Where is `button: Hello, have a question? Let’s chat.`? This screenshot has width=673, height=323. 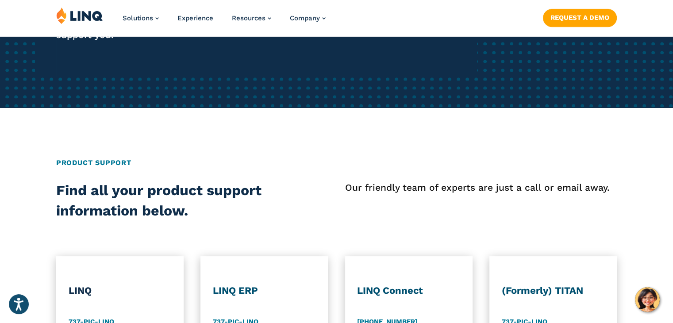 button: Hello, have a question? Let’s chat. is located at coordinates (647, 299).